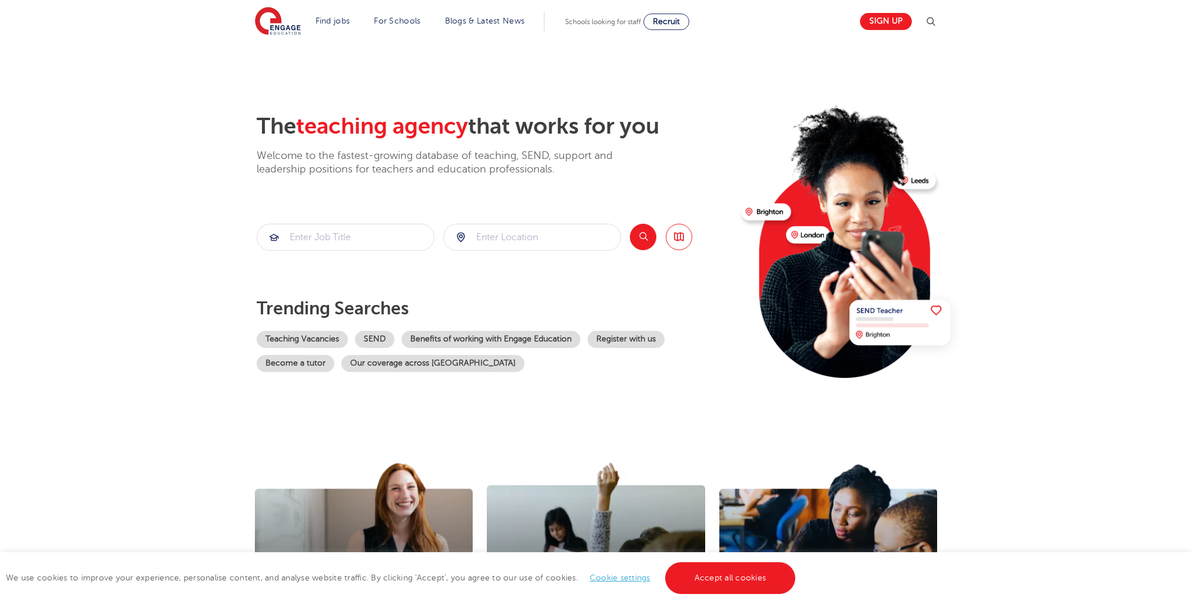  I want to click on p: Trending searches, so click(494, 308).